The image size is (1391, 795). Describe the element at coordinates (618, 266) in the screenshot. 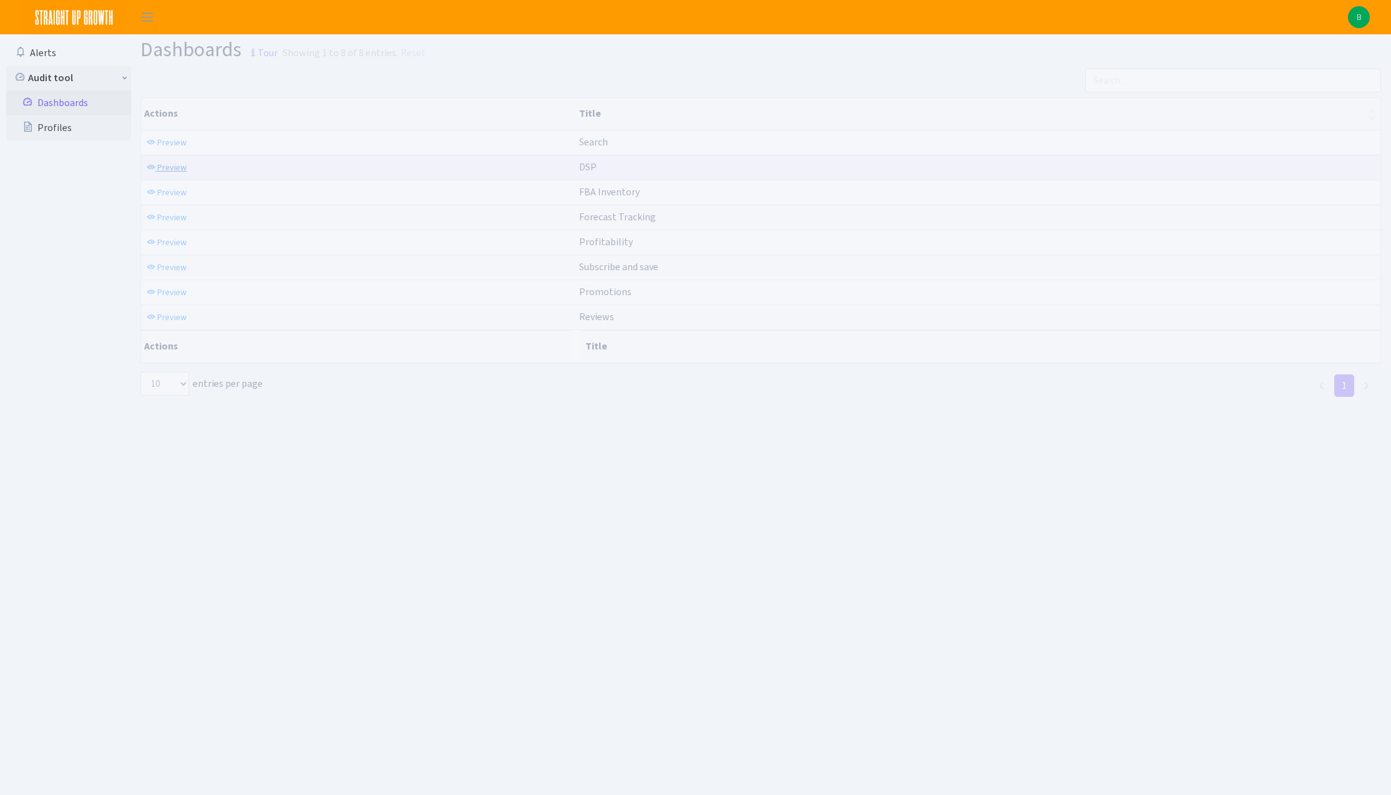

I see `span: Subscribe and save` at that location.